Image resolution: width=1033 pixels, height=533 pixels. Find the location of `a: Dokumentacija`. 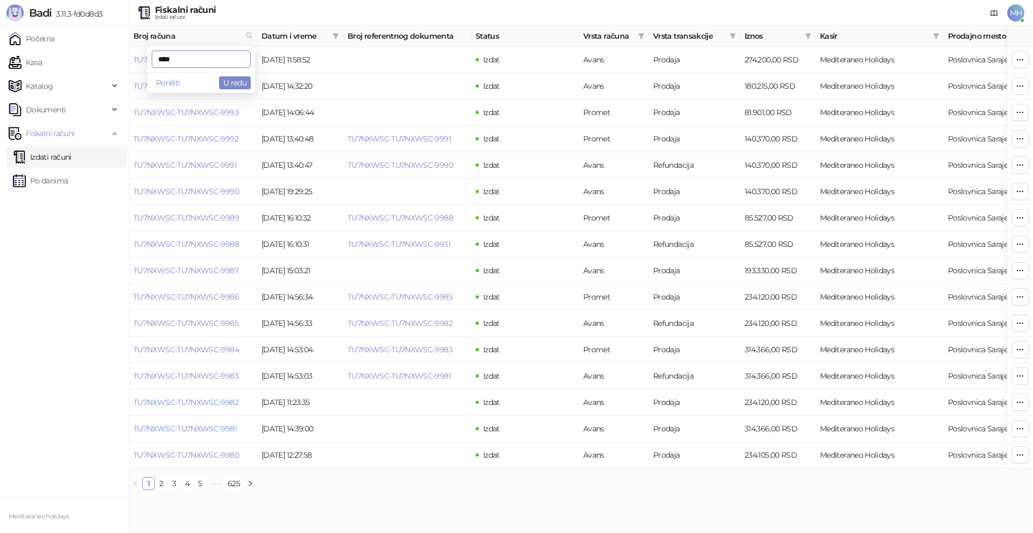

a: Dokumentacija is located at coordinates (994, 13).